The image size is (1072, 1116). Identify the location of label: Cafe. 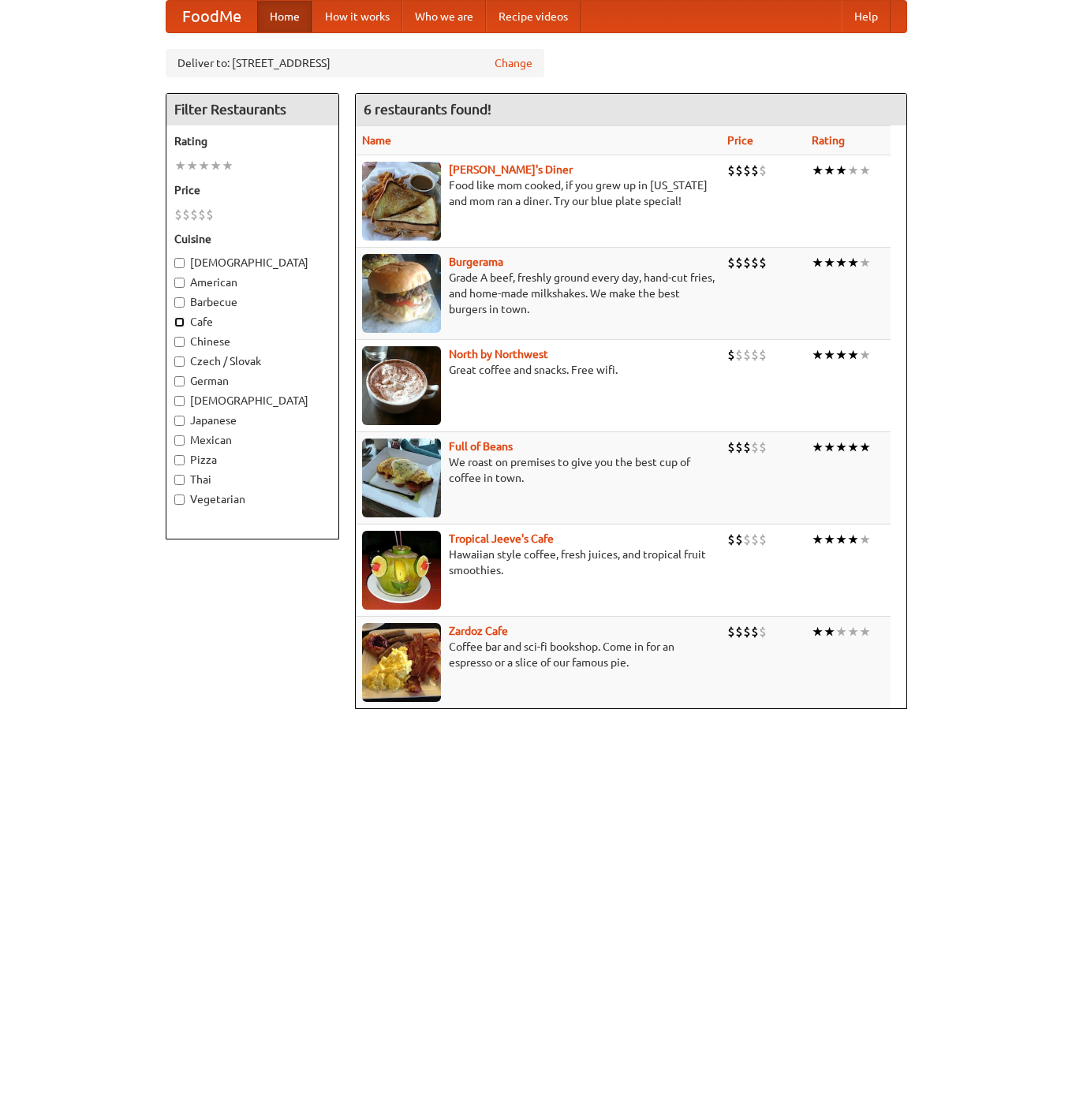
(252, 322).